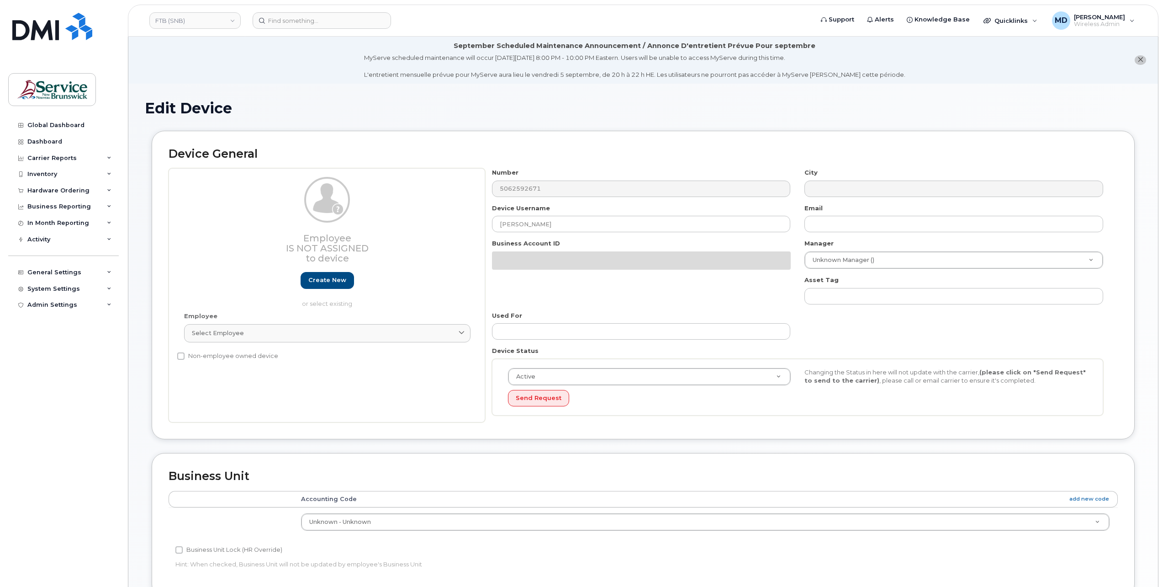 The height and width of the screenshot is (587, 1163). What do you see at coordinates (814, 208) in the screenshot?
I see `label: Email` at bounding box center [814, 208].